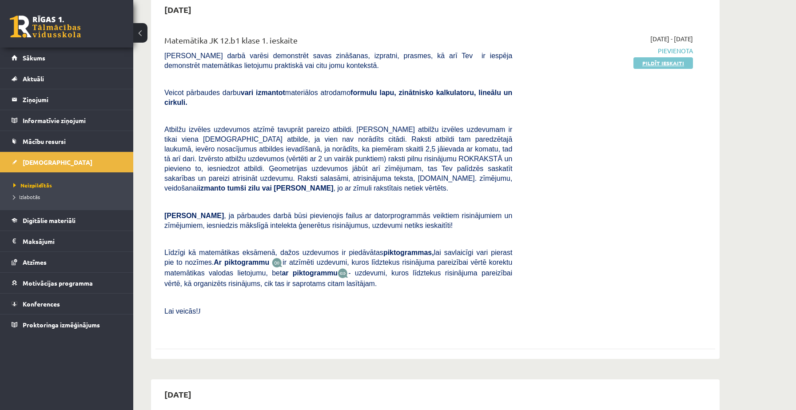  I want to click on div: Matemātika JK 12.b1 klase 1. ieskaite, so click(338, 42).